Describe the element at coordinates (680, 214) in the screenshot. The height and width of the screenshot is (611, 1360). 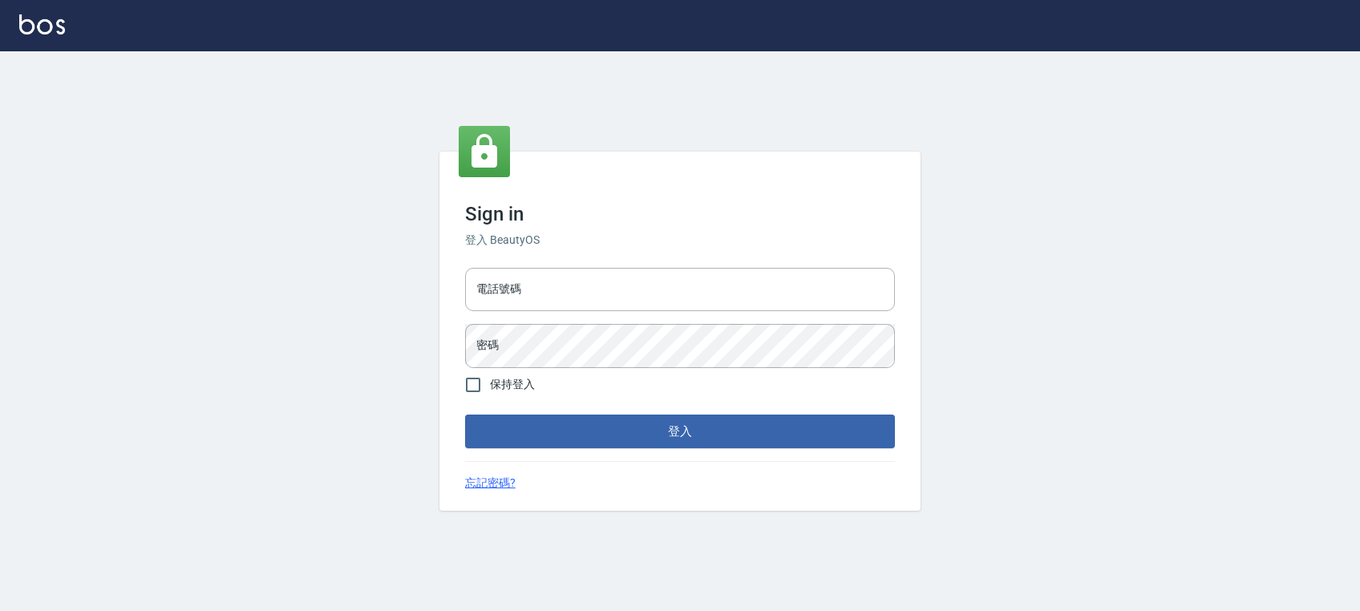
I see `h3: Sign in` at that location.